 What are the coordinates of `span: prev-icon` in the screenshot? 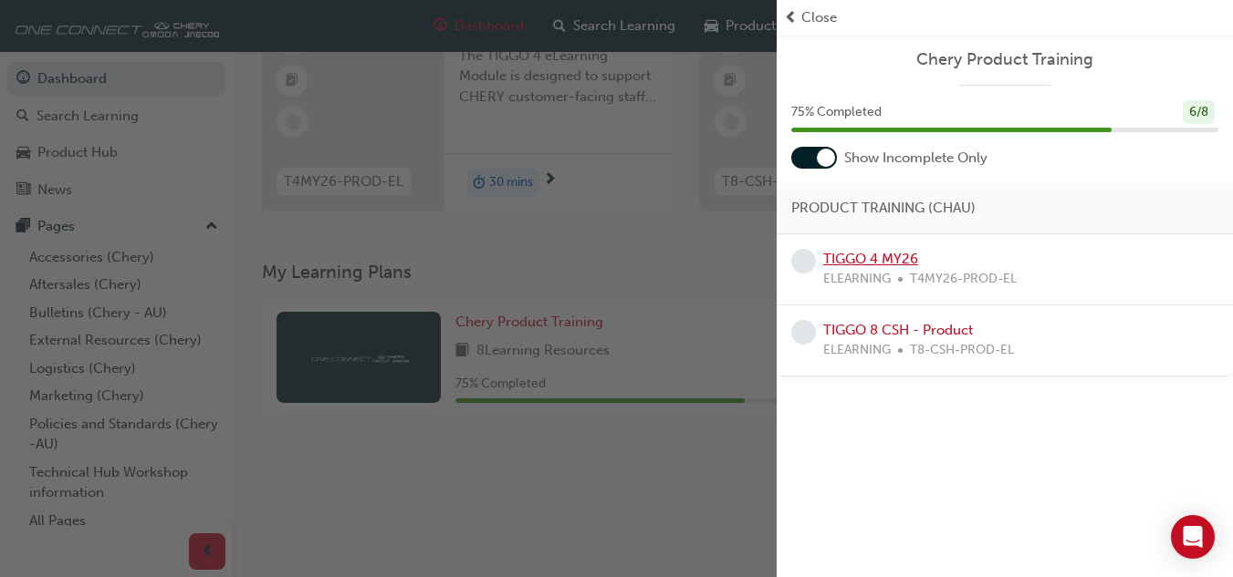 It's located at (790, 17).